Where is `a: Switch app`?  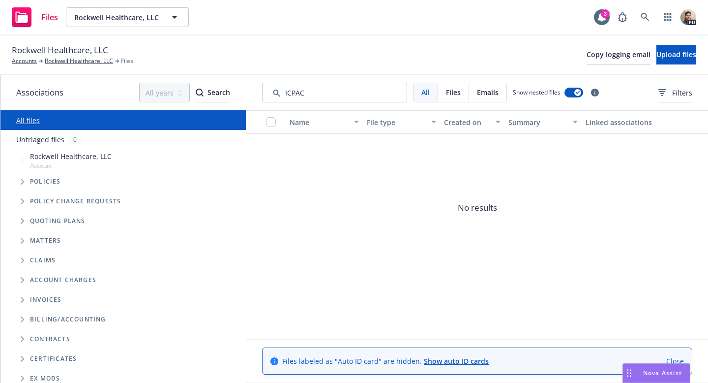
a: Switch app is located at coordinates (668, 17).